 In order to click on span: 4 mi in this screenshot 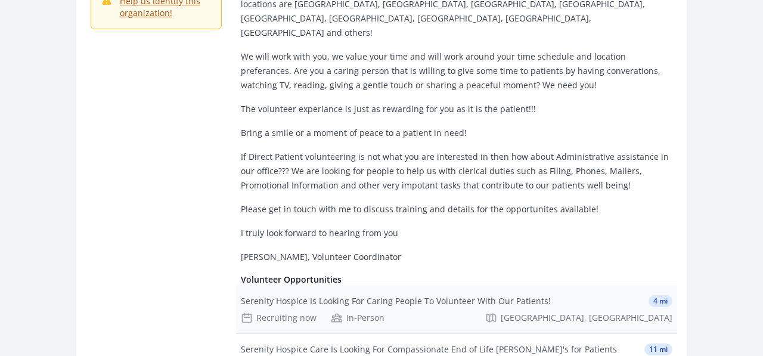, I will do `click(661, 301)`.